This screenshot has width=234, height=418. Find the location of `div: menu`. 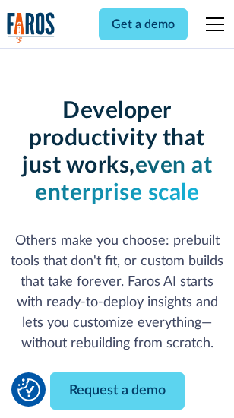

div: menu is located at coordinates (212, 24).